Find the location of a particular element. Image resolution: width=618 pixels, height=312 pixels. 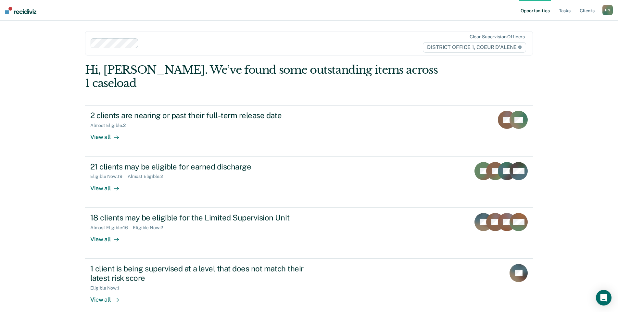

div: 2 clients are nearing or past their full-term release date is located at coordinates (204, 115).